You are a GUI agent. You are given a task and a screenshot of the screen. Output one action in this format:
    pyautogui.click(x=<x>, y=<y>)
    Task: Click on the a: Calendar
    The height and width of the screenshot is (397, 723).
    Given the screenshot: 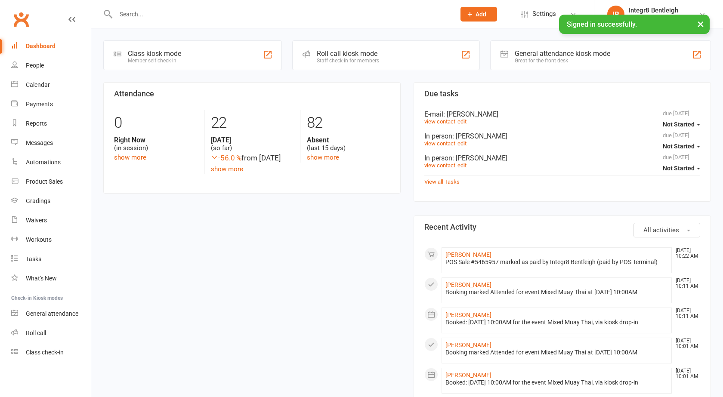 What is the action you would take?
    pyautogui.click(x=51, y=85)
    